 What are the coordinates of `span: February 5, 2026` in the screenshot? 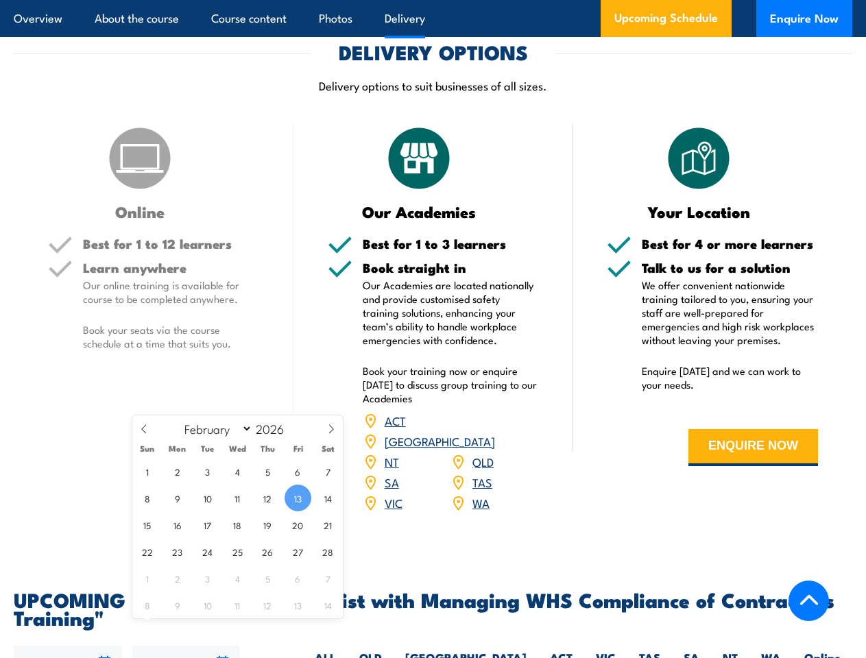 It's located at (267, 471).